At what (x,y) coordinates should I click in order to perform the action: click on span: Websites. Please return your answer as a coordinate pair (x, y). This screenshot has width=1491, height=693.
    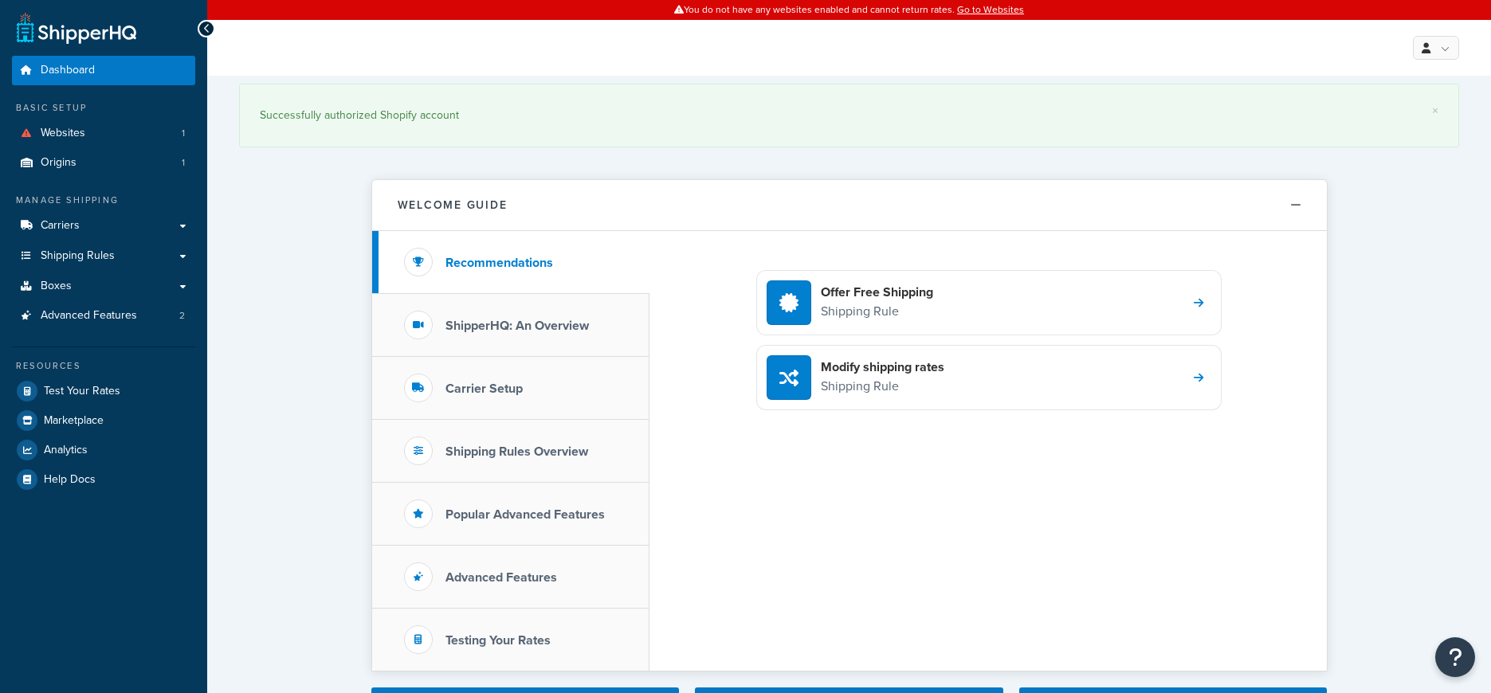
    Looking at the image, I should click on (63, 133).